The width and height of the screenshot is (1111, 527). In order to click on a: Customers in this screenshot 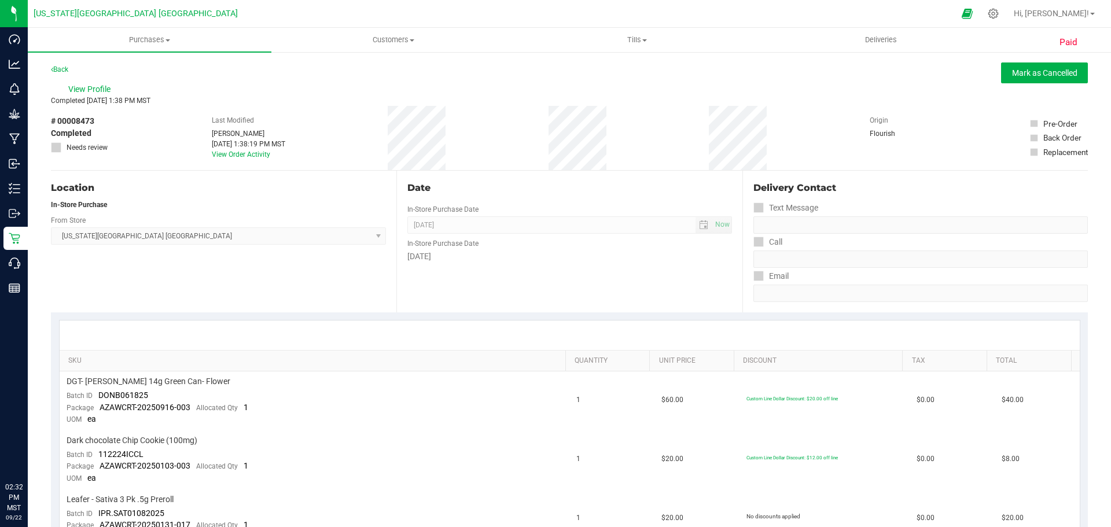, I will do `click(393, 40)`.